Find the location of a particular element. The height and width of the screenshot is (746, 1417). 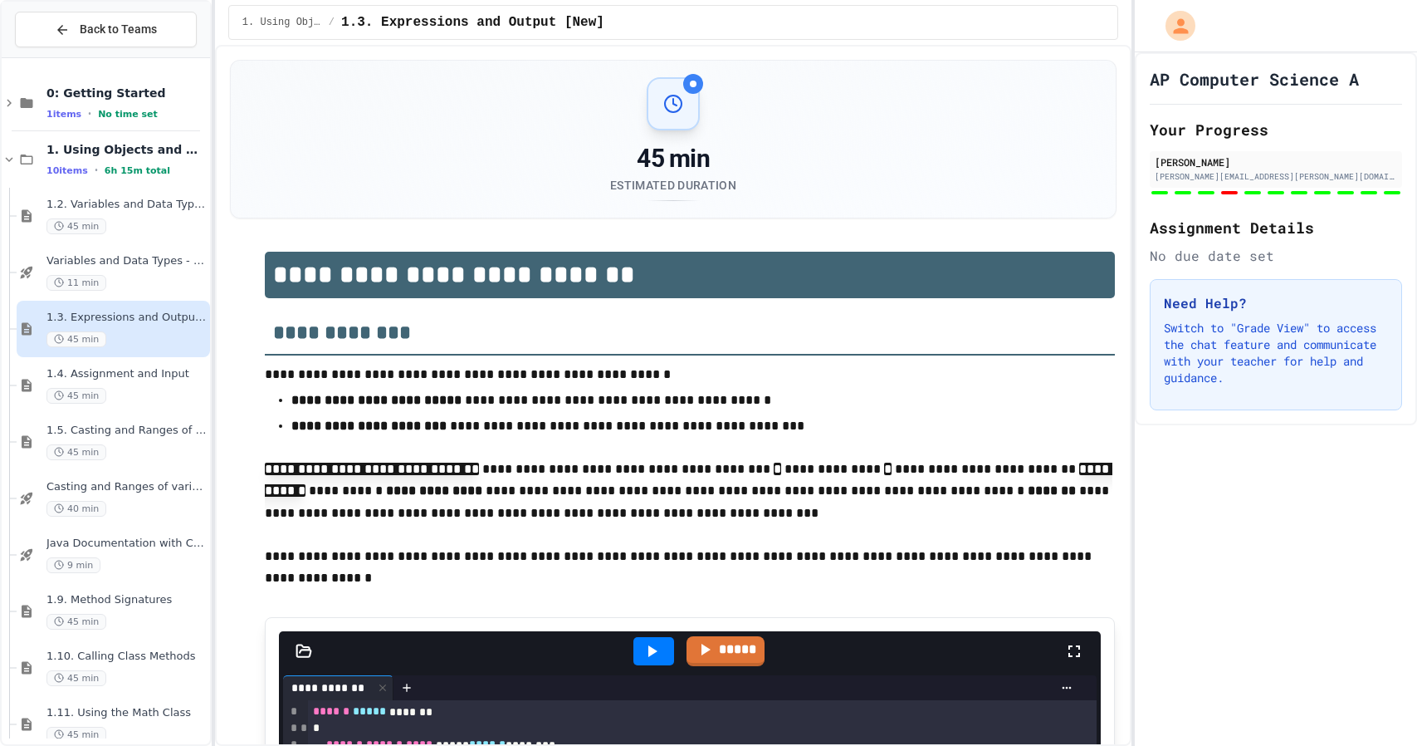

h2: Assignment Details is located at coordinates (1276, 228).